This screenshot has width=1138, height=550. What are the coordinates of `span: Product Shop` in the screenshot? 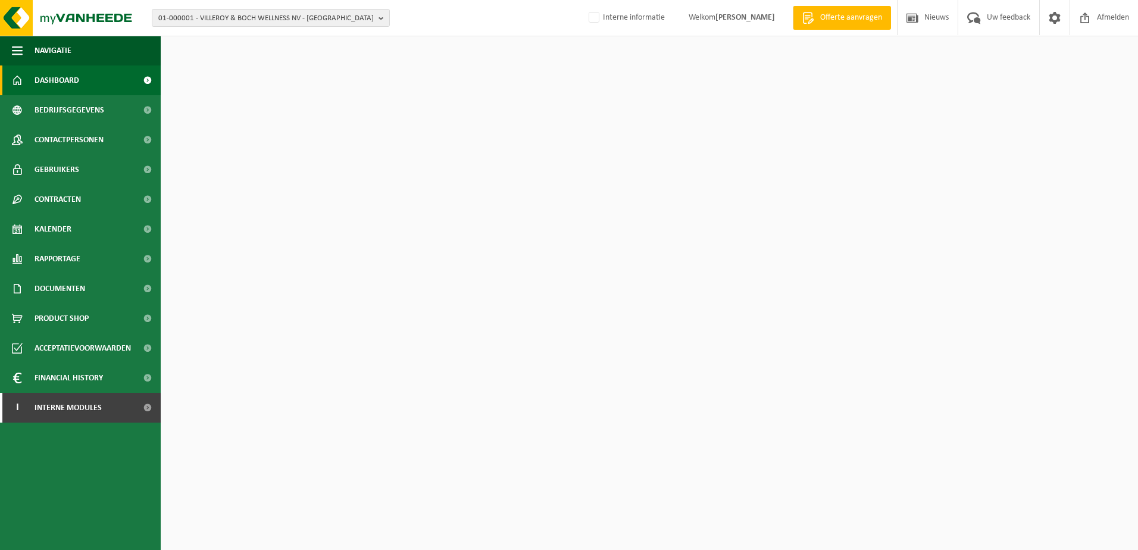 It's located at (61, 318).